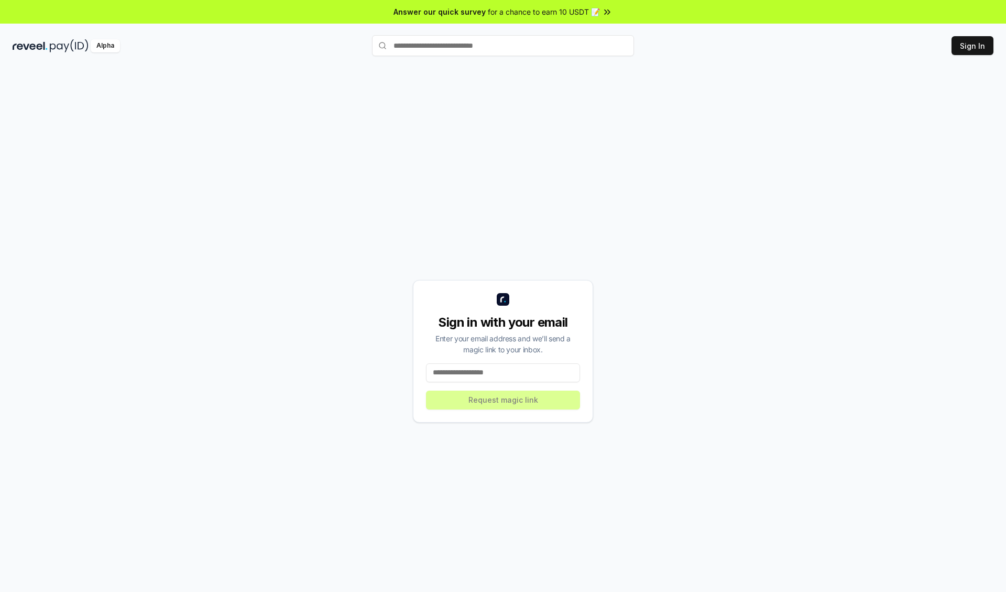 The height and width of the screenshot is (592, 1006). Describe the element at coordinates (973, 46) in the screenshot. I see `button: Sign In` at that location.